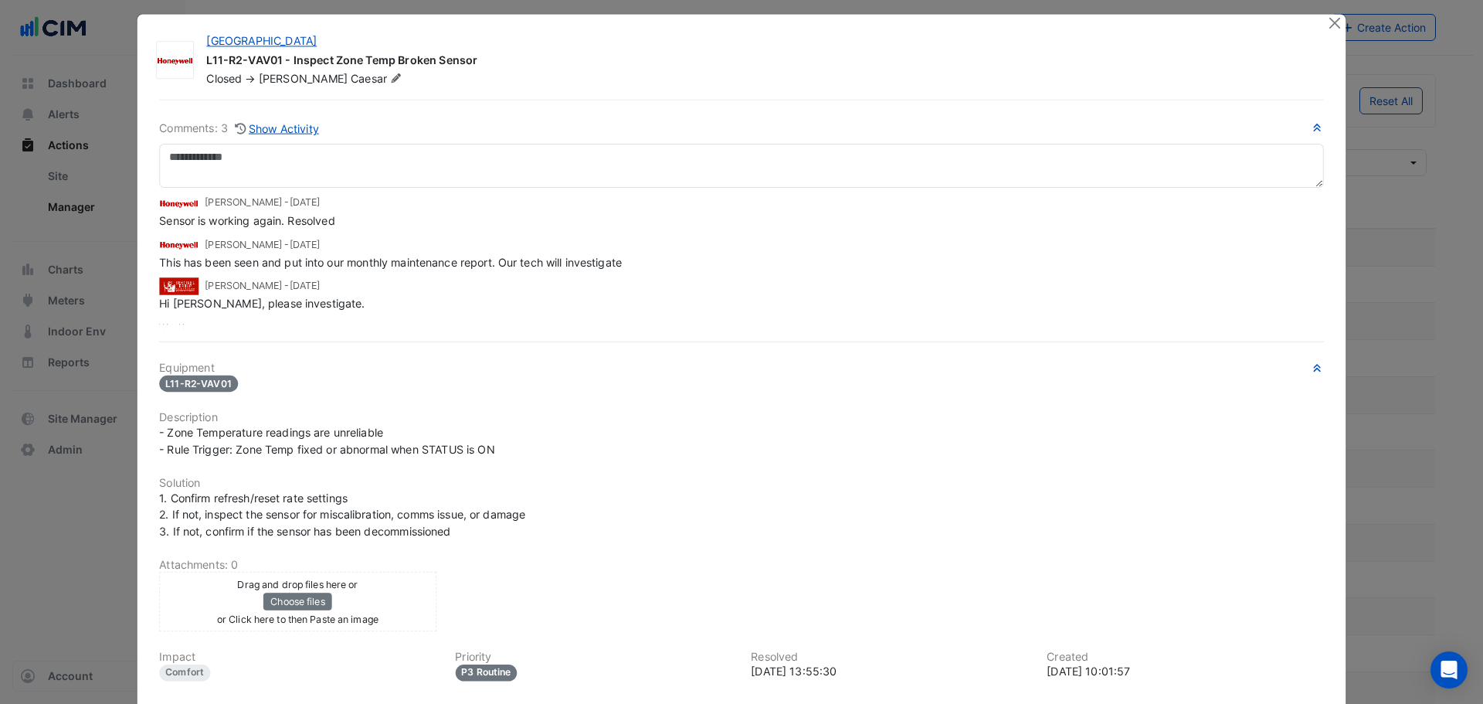 This screenshot has width=1483, height=704. What do you see at coordinates (277, 127) in the screenshot?
I see `button: Show Activity` at bounding box center [277, 127].